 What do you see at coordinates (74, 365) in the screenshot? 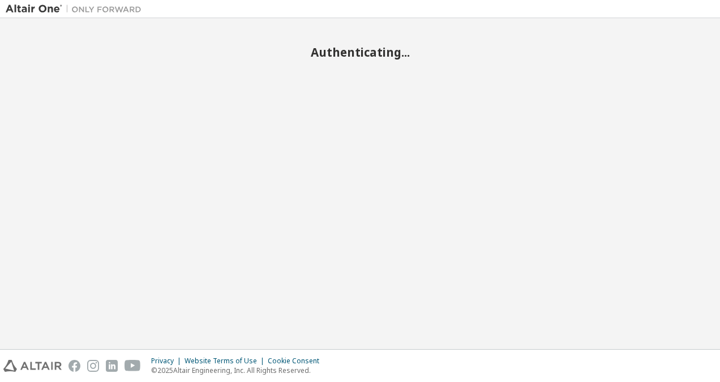
I see `img: facebook.svg` at bounding box center [74, 365].